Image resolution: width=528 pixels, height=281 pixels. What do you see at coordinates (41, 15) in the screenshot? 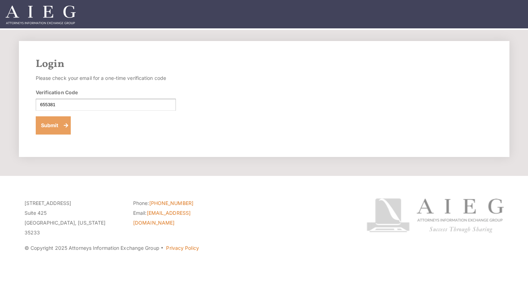
I see `img: Attorneys Information Exchange Group` at bounding box center [41, 15].